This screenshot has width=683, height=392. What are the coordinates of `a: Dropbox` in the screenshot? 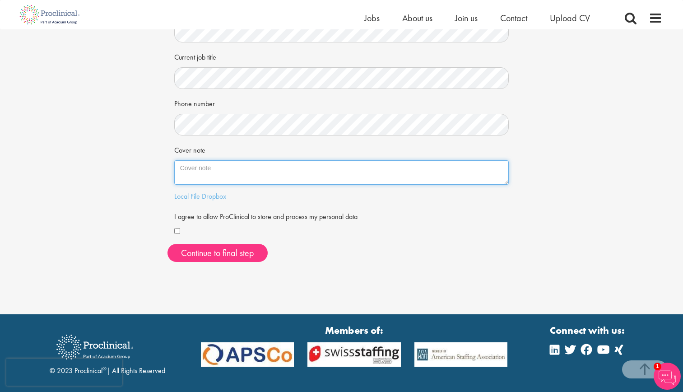 It's located at (214, 196).